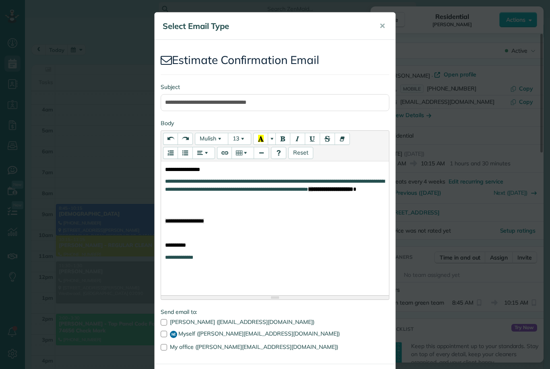 This screenshot has height=369, width=550. I want to click on div: Resize, so click(275, 298).